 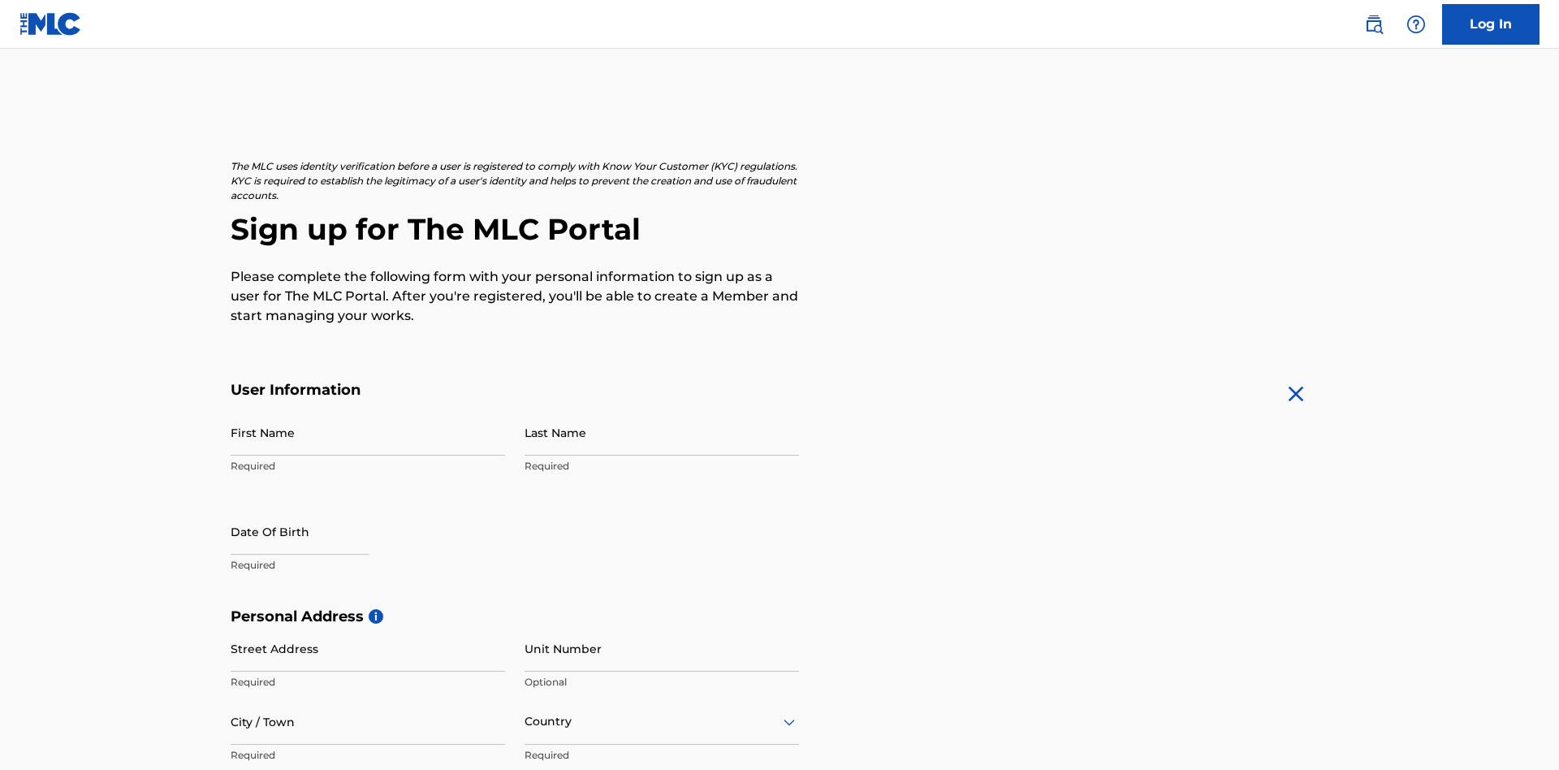 What do you see at coordinates (515, 181) in the screenshot?
I see `p: The MLC uses identity verification before a user is registered to comply with Know Your Customer ...` at bounding box center [515, 181].